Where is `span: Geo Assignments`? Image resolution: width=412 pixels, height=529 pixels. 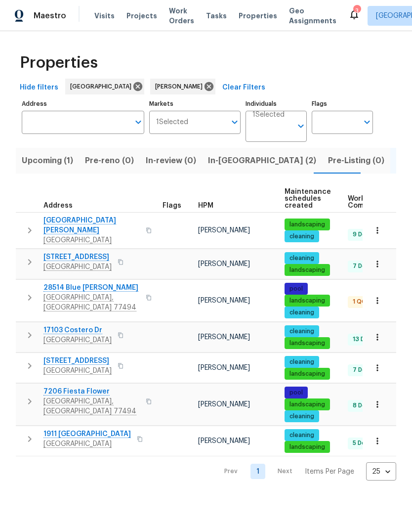
span: Geo Assignments is located at coordinates (313, 16).